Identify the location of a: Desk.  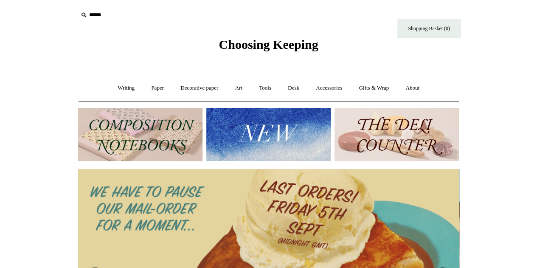
(293, 88).